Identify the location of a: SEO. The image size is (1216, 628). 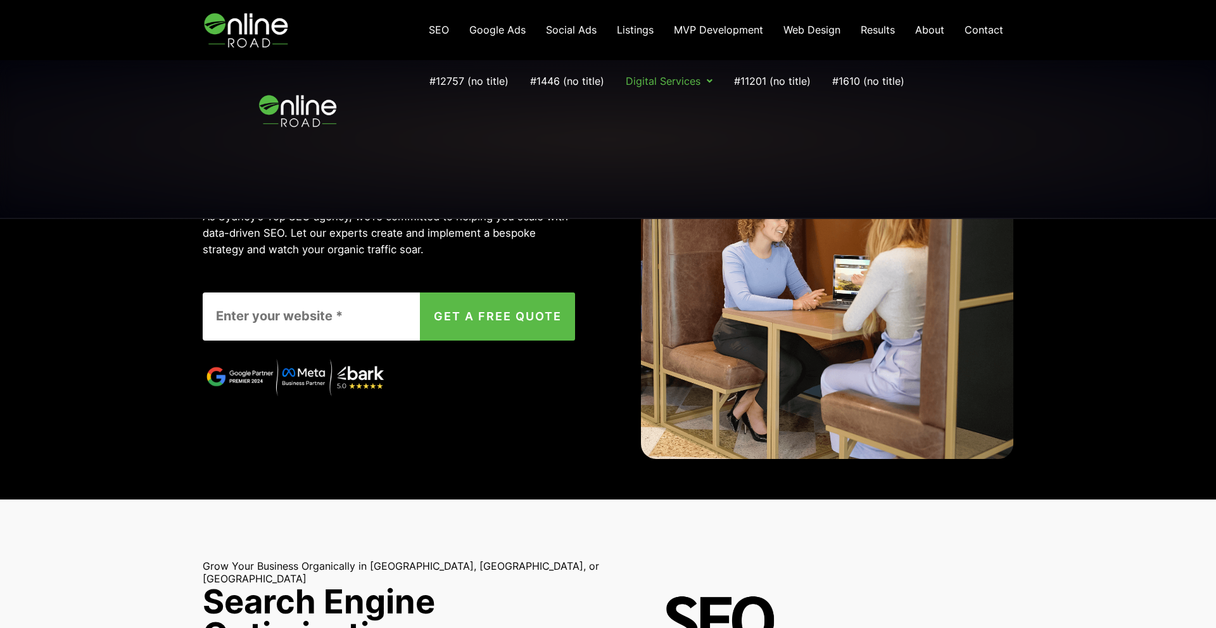
(439, 30).